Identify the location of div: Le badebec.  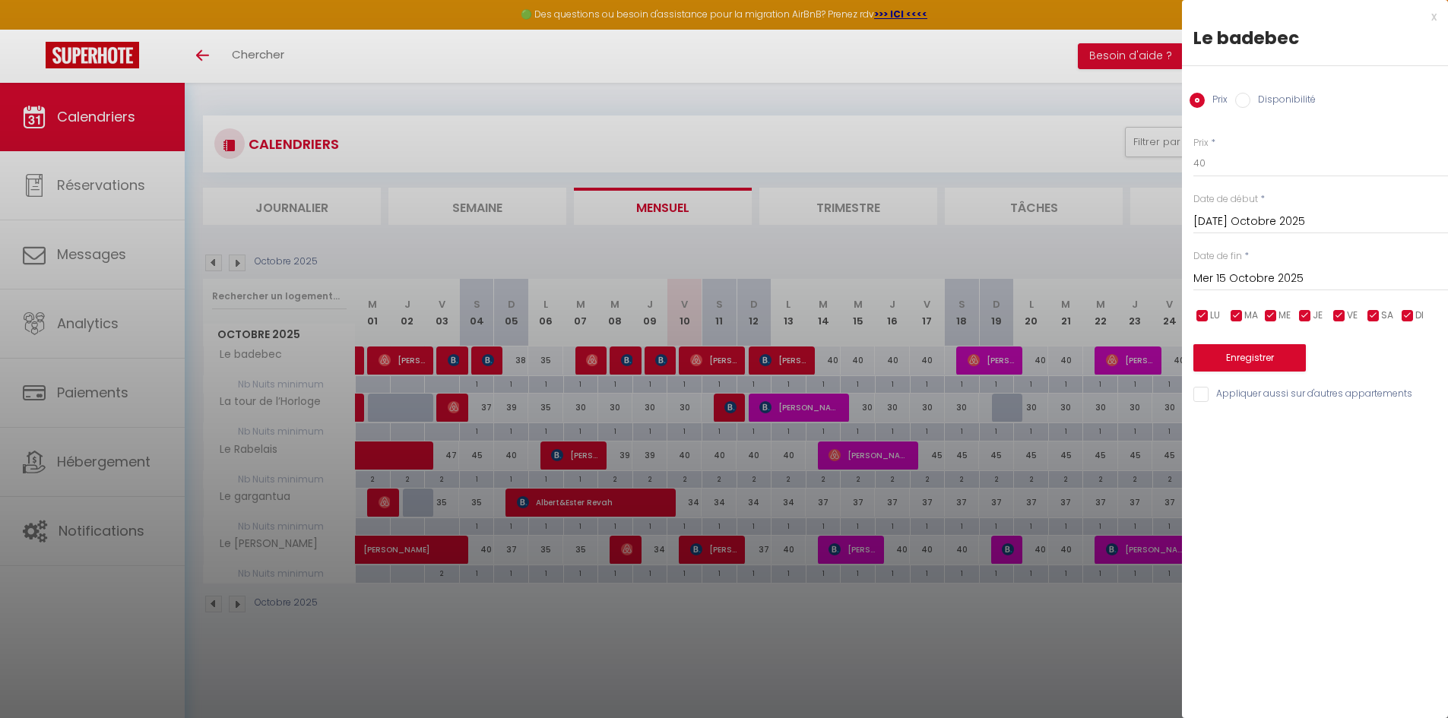
(1315, 38).